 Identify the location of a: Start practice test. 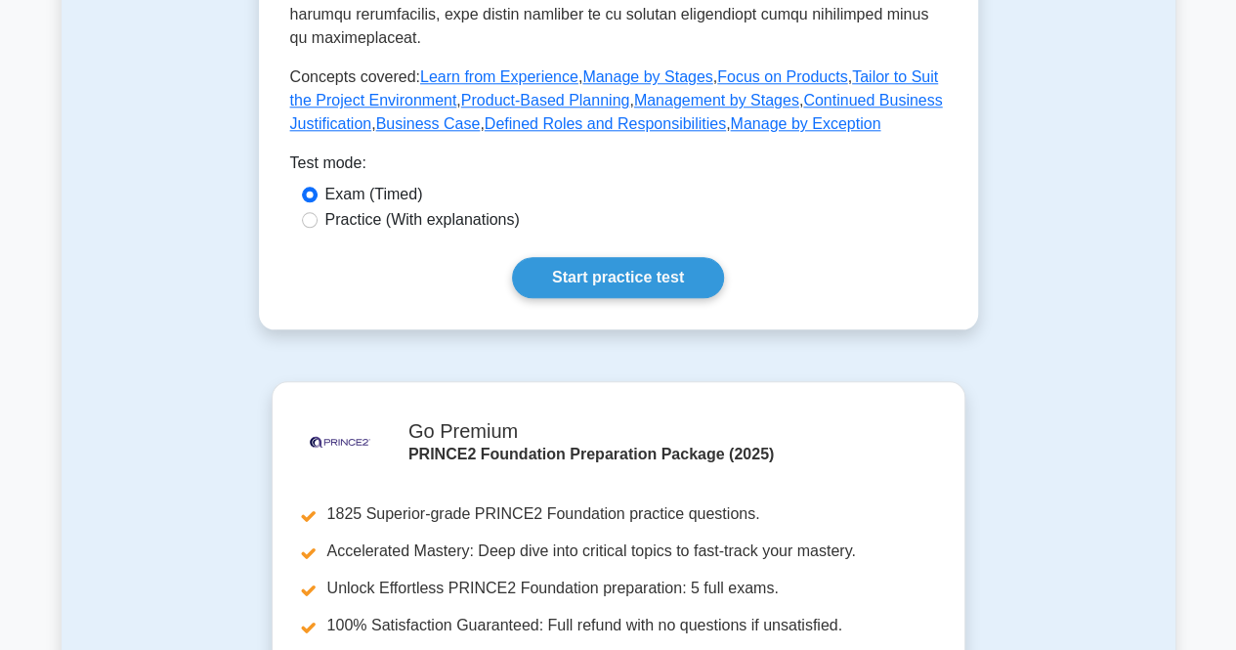
(618, 278).